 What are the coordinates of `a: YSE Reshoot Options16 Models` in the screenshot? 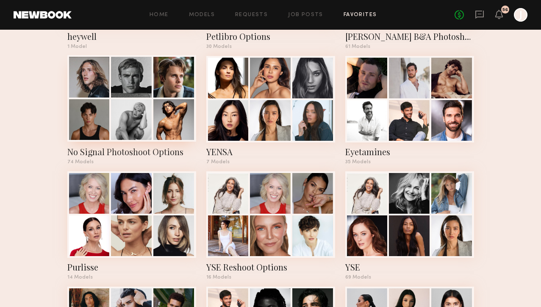 It's located at (271, 225).